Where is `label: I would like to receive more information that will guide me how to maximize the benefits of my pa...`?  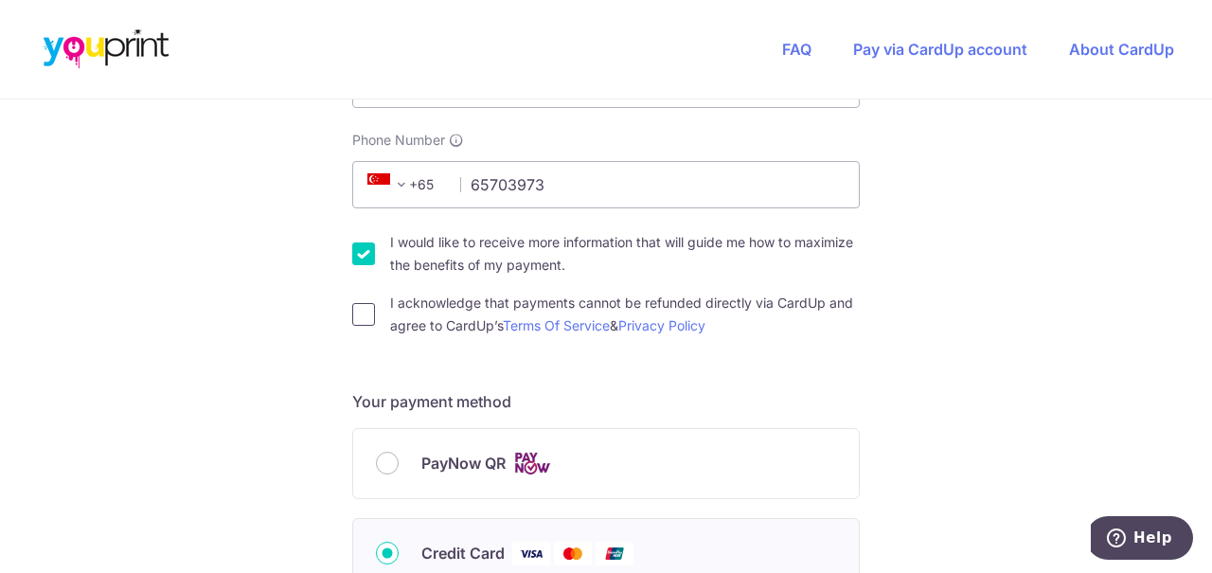 label: I would like to receive more information that will guide me how to maximize the benefits of my pa... is located at coordinates (625, 254).